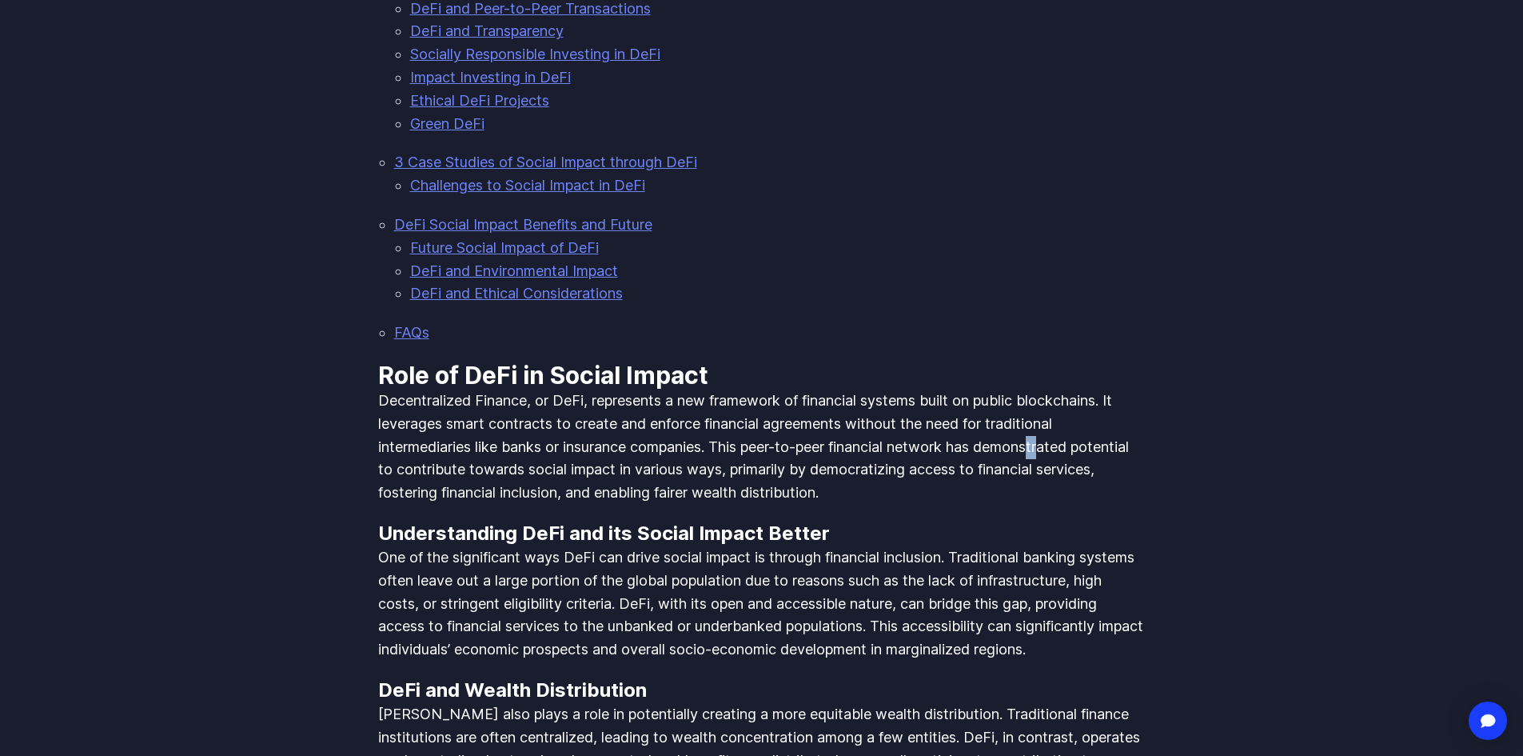 The width and height of the screenshot is (1523, 756). What do you see at coordinates (513, 689) in the screenshot?
I see `strong: DeFi and Wealth Distribution` at bounding box center [513, 689].